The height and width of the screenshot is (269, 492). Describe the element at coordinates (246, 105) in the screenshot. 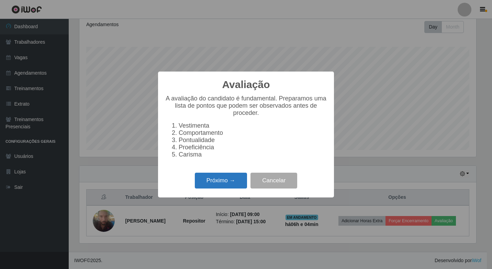

I see `p: A avaliação do candidato é fundamental. Preparamos uma lista de pontos que podem ser observados a...` at that location.